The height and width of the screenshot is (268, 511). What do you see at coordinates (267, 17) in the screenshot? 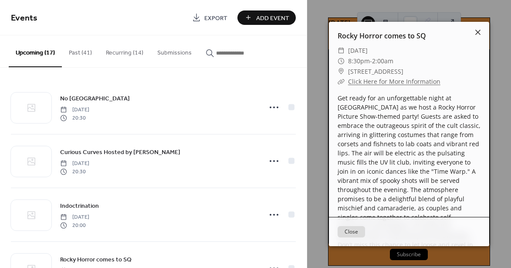
I see `button: Add Event` at bounding box center [267, 17].